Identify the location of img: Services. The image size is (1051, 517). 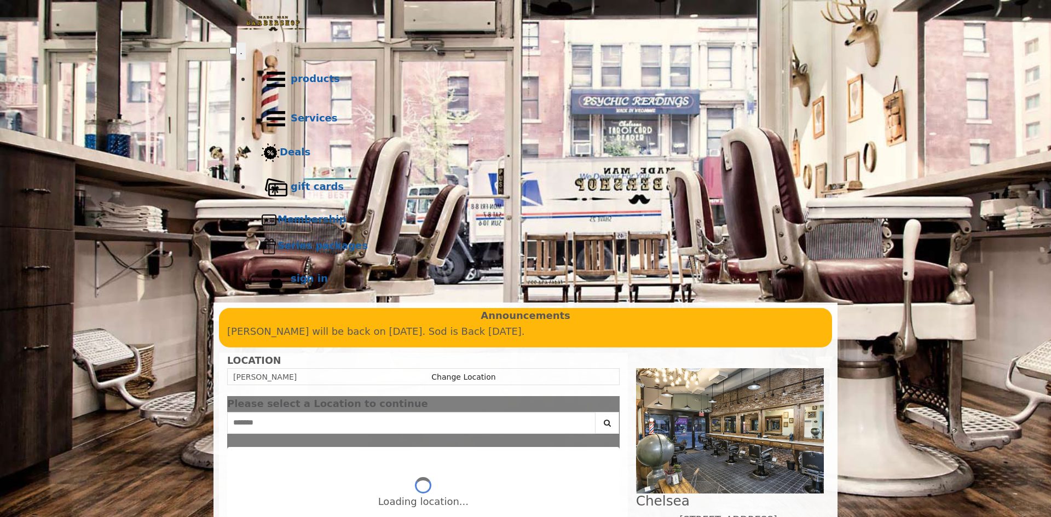
(276, 119).